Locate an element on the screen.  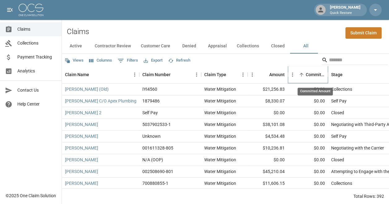
span: Payment Tracking is located at coordinates (37, 57).